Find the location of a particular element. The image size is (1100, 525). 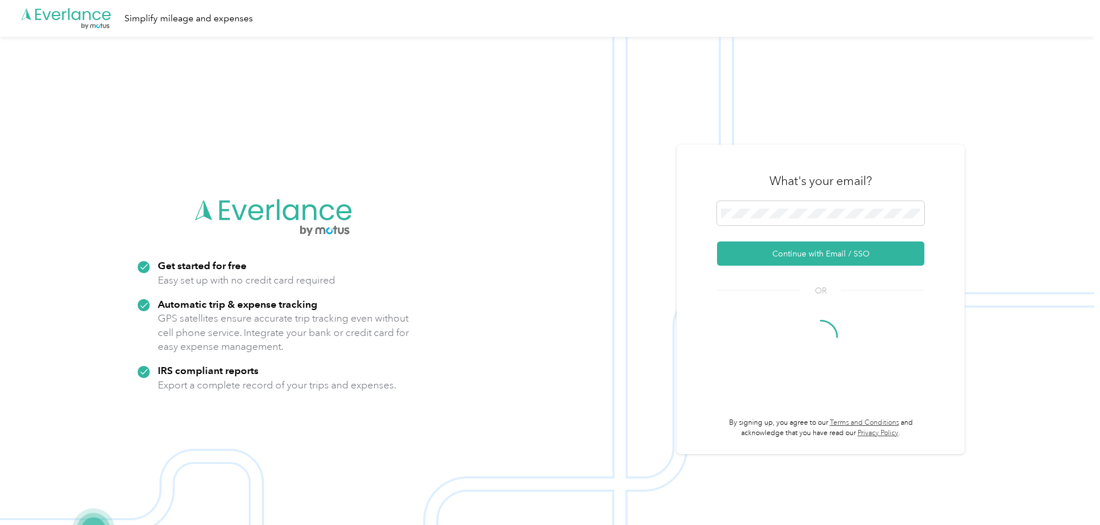

h3: What's your email? is located at coordinates (821, 181).